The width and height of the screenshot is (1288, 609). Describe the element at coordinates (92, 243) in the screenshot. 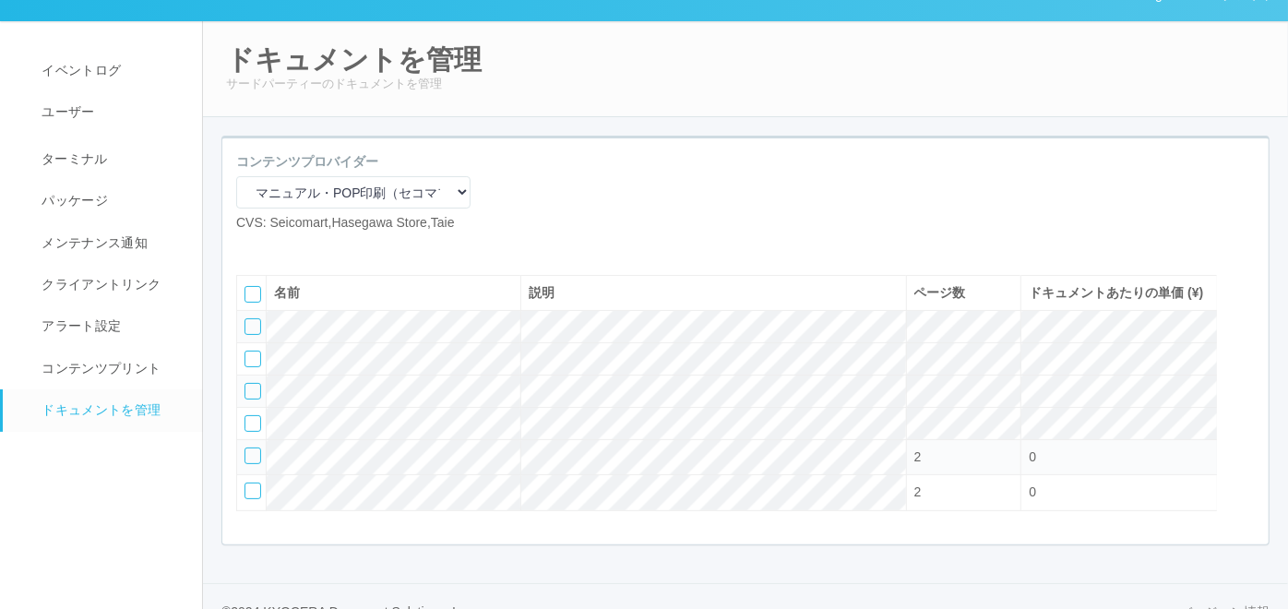

I see `span: メンテナンス通知` at that location.